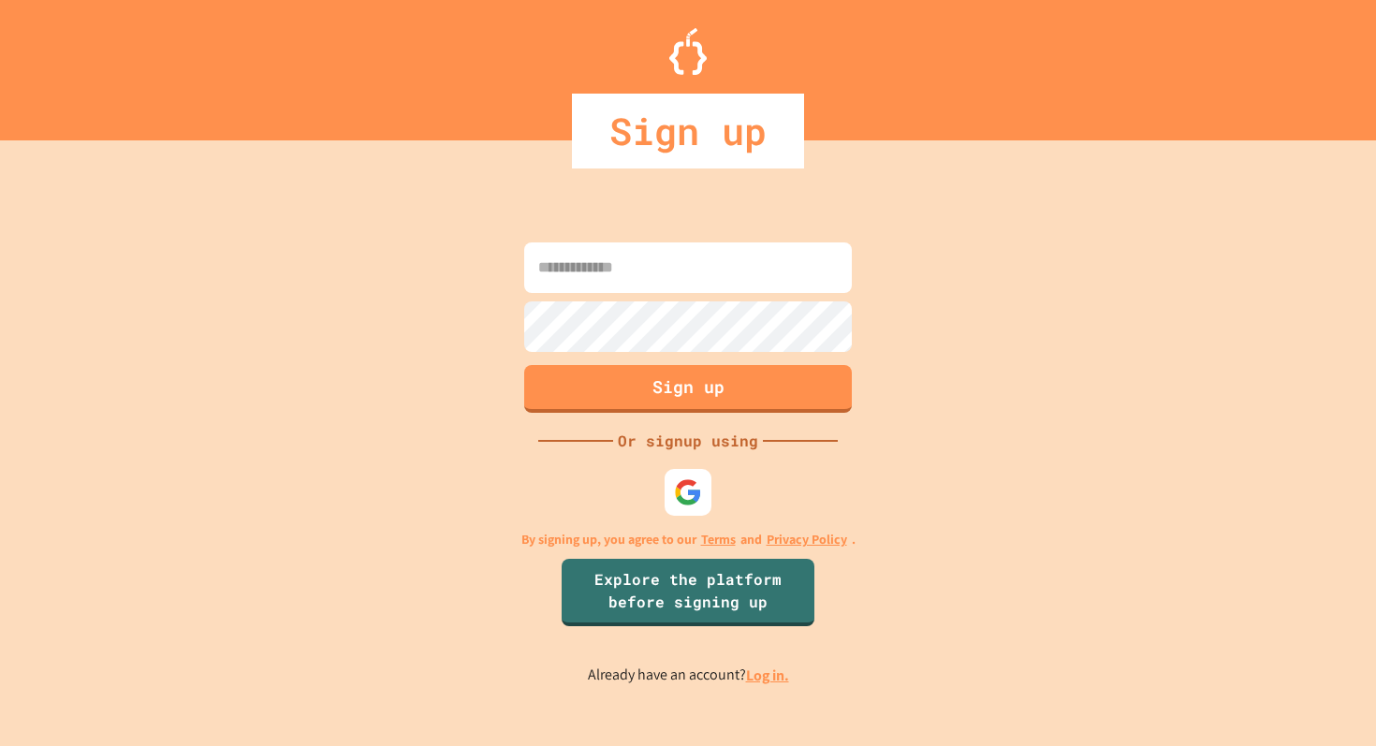 This screenshot has height=746, width=1376. What do you see at coordinates (718, 539) in the screenshot?
I see `a: Terms` at bounding box center [718, 539].